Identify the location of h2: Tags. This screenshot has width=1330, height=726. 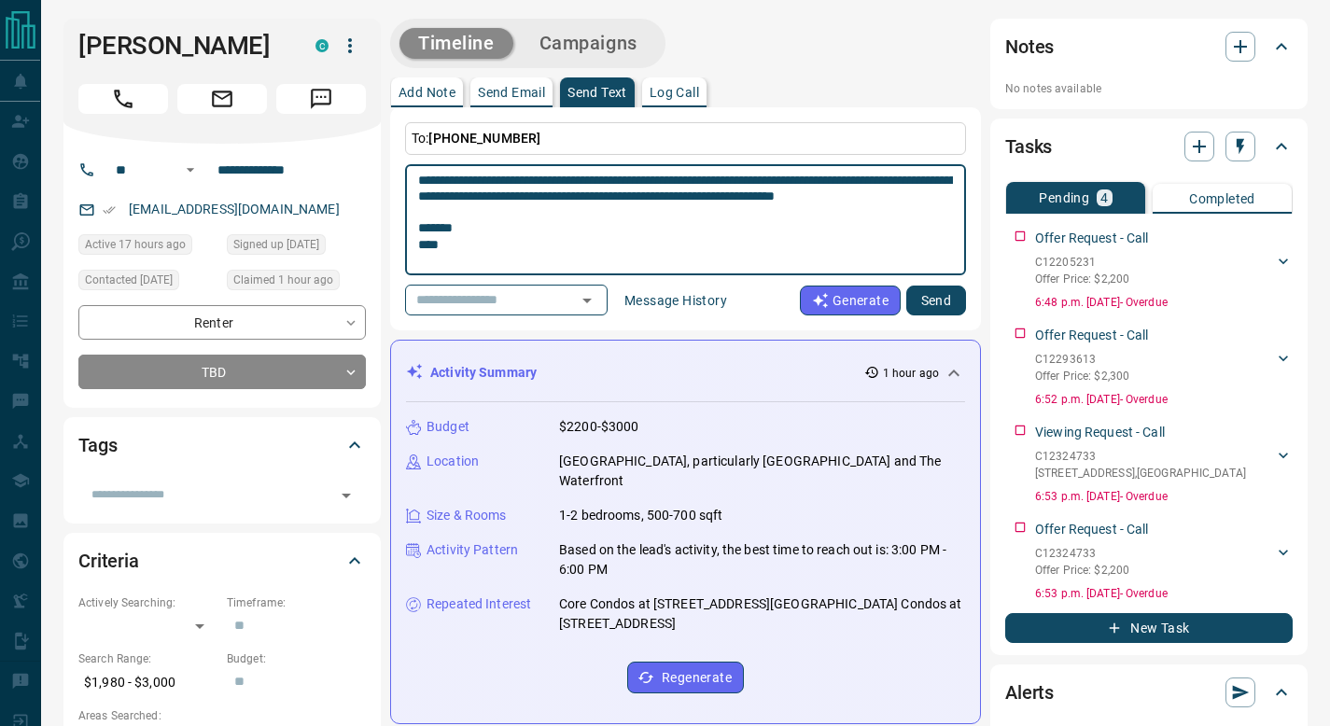
(97, 445).